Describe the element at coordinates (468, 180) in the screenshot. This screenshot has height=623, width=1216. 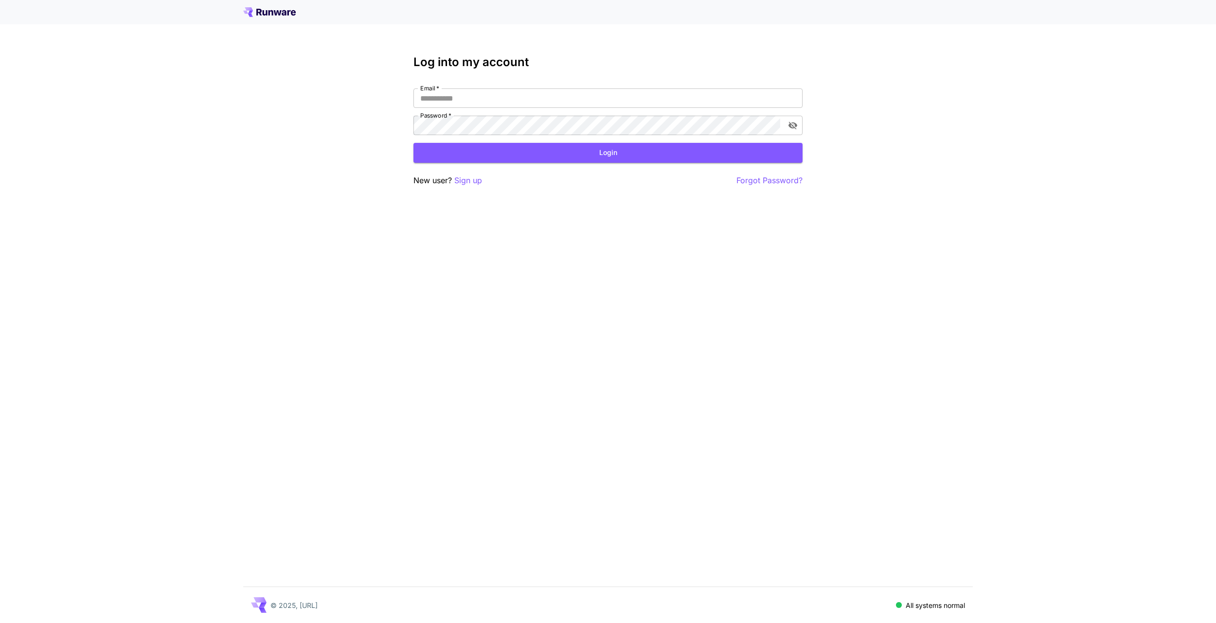
I see `p: Sign up` at that location.